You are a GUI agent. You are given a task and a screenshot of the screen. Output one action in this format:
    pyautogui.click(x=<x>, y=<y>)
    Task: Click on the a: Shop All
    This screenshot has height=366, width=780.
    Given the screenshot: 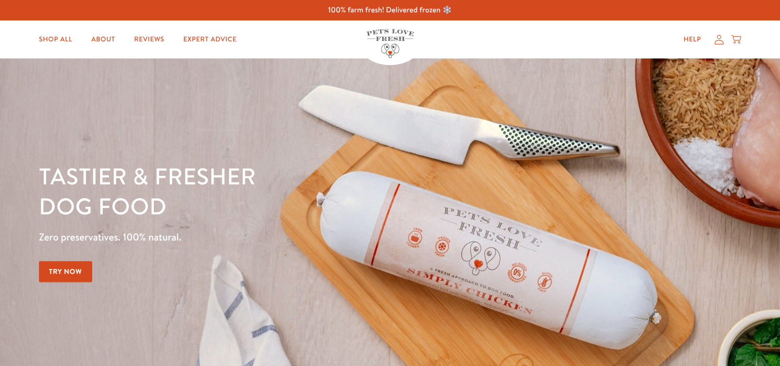 What is the action you would take?
    pyautogui.click(x=56, y=39)
    